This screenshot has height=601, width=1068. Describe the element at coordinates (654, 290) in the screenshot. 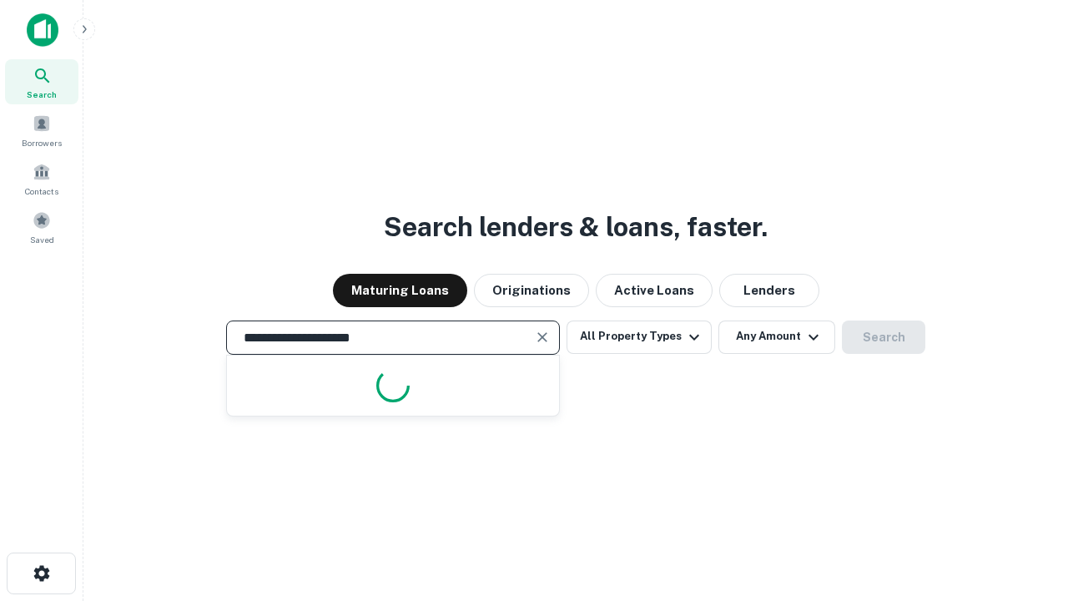

I see `button: Active Loans` at that location.